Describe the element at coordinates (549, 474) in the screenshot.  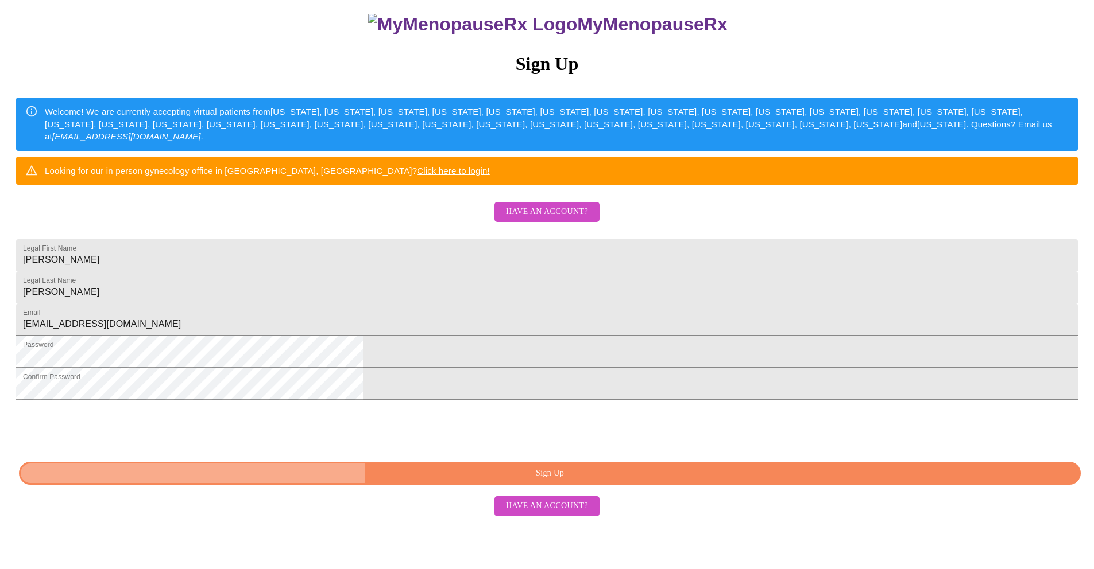
I see `button: Sign Up` at that location.